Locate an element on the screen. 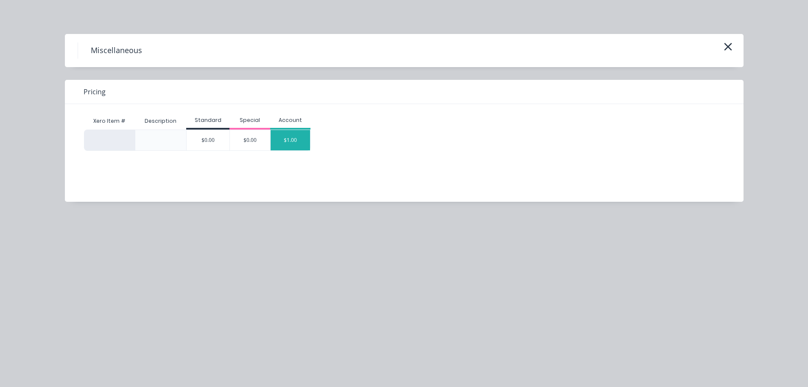  div: Account is located at coordinates (291, 120).